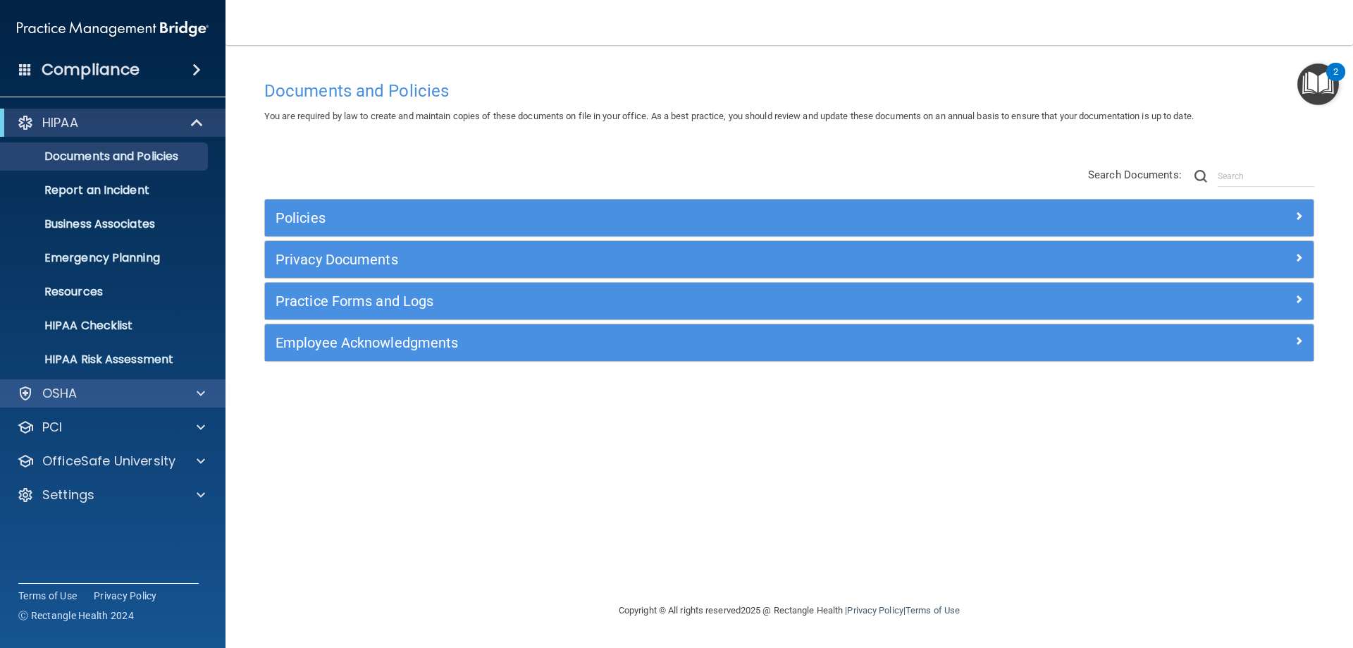 Image resolution: width=1353 pixels, height=648 pixels. Describe the element at coordinates (52, 427) in the screenshot. I see `p: PCI` at that location.